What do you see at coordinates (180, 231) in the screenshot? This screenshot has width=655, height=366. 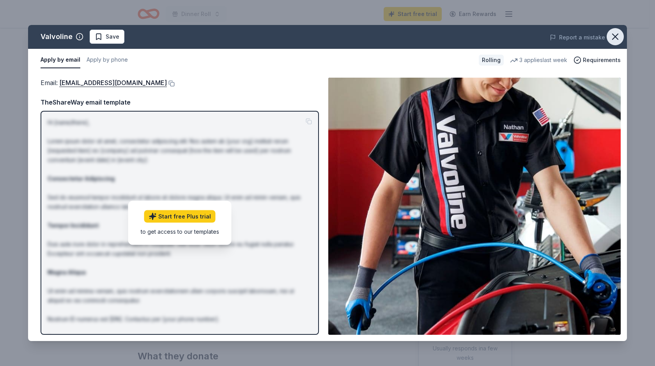 I see `div: to get access to our templates` at bounding box center [180, 231].